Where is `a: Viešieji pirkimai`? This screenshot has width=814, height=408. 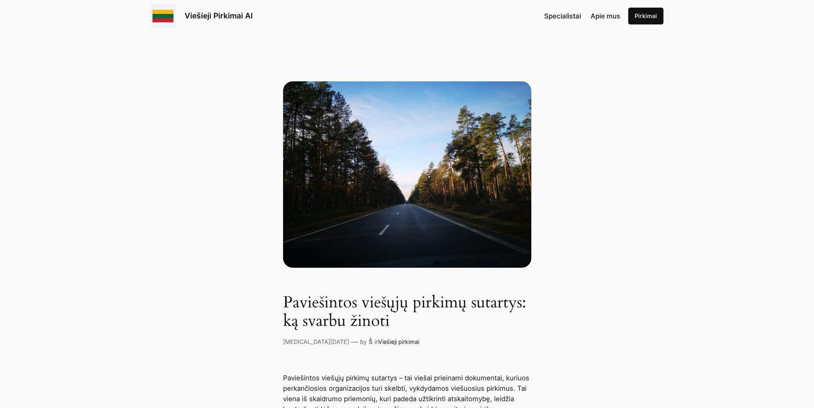
a: Viešieji pirkimai is located at coordinates (399, 341).